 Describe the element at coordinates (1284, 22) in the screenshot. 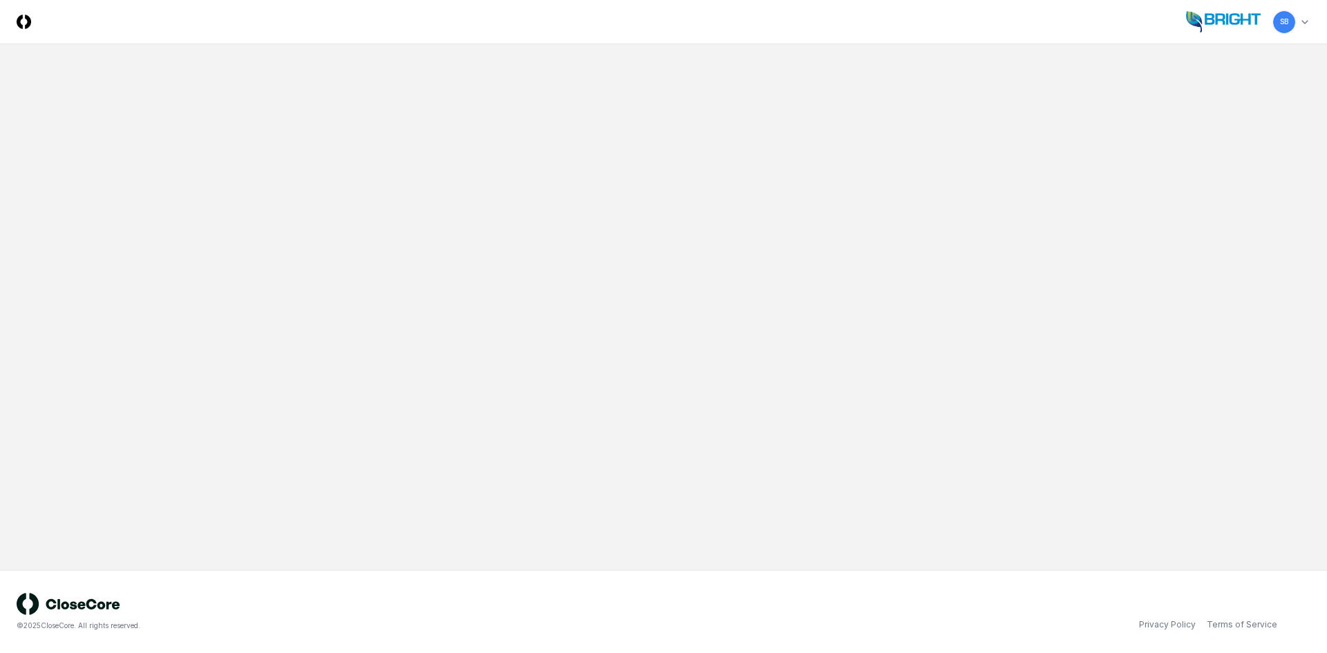

I see `button: SB` at that location.